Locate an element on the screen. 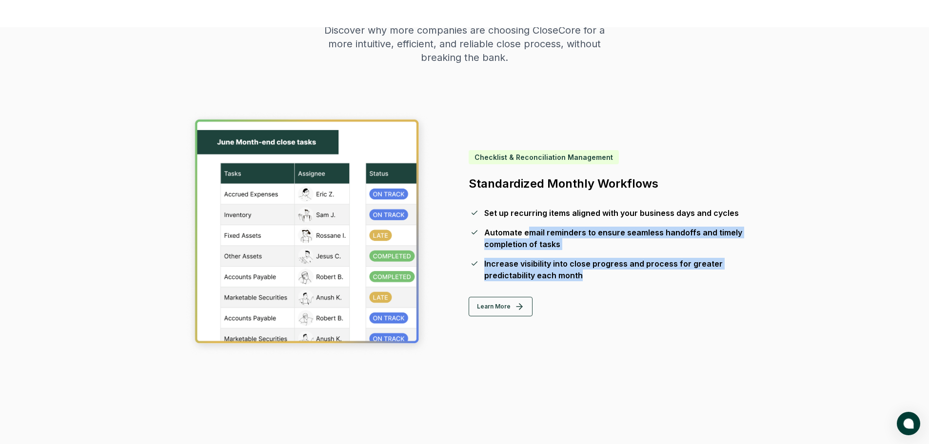 This screenshot has height=444, width=929. div: Discover why more companies are choosing CloseCore for a more intuitive, efficient, and reliable ... is located at coordinates (465, 44).